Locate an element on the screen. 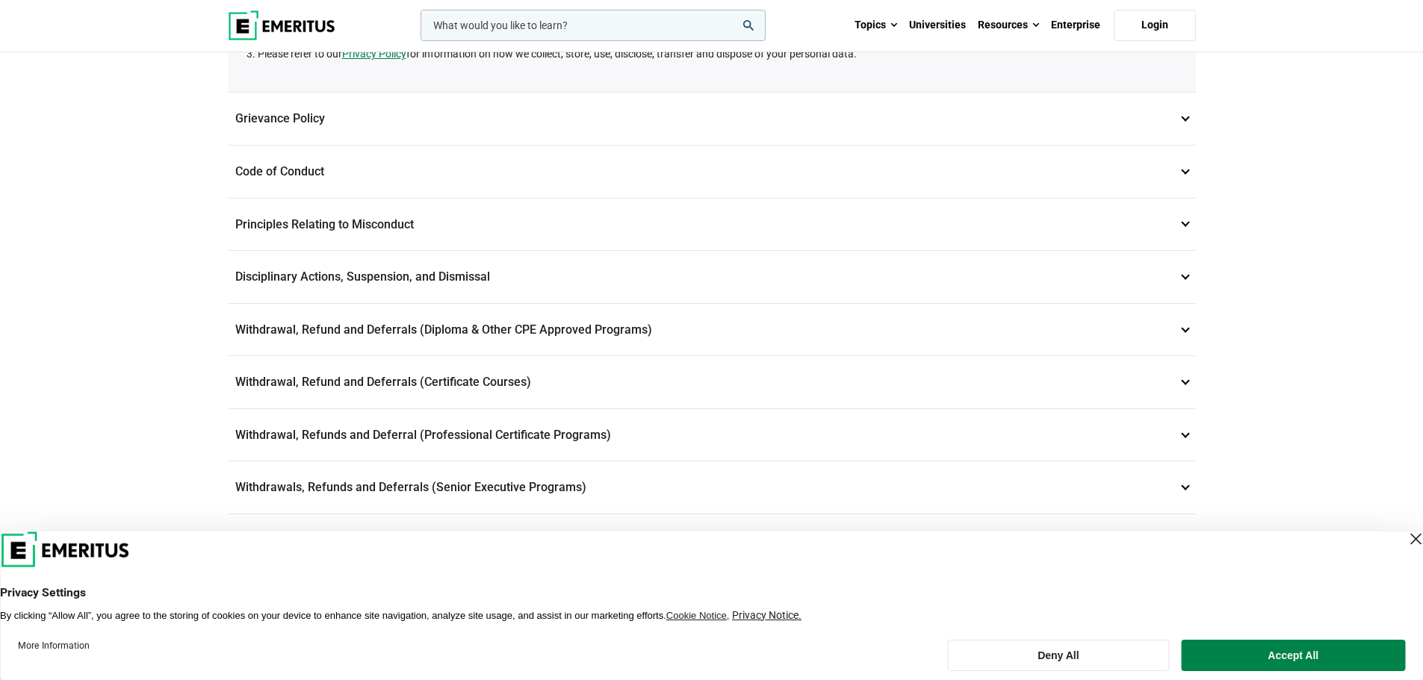  p: Disciplinary Actions, Suspension, and Dismissal is located at coordinates (712, 277).